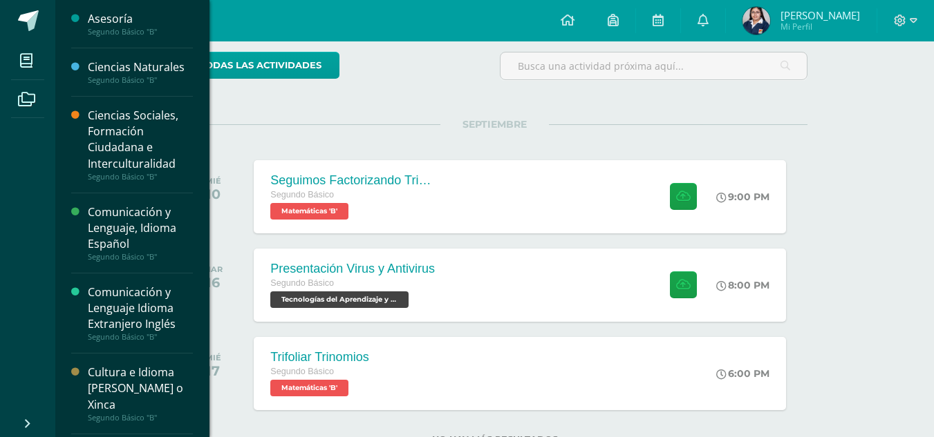 This screenshot has height=437, width=934. What do you see at coordinates (653, 66) in the screenshot?
I see `input: Busca una actividad próxima aquí...` at bounding box center [653, 66].